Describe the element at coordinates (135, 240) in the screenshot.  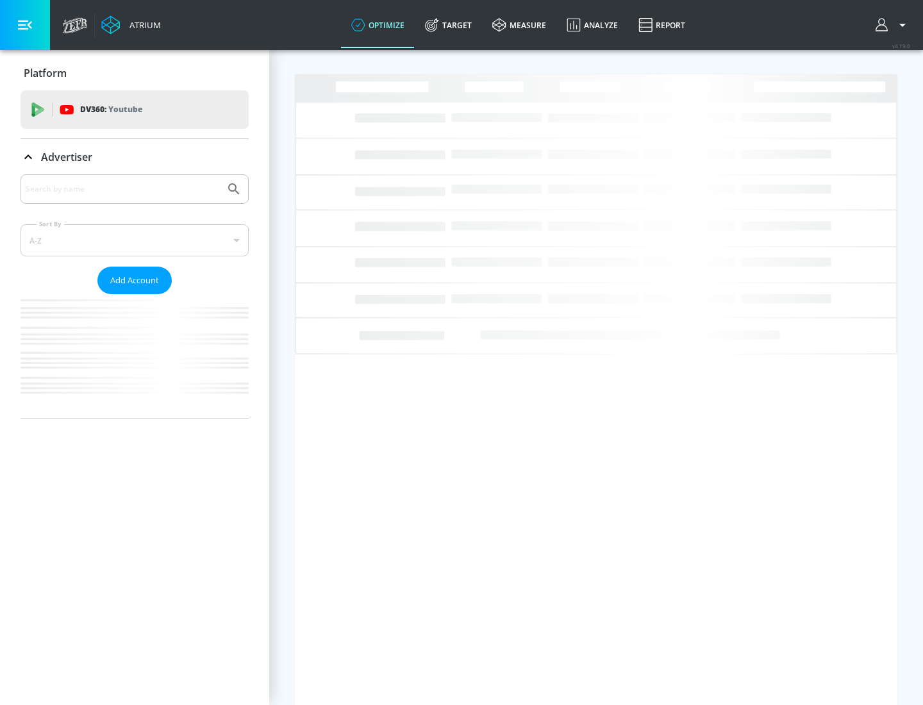
I see `div: A-Z` at that location.